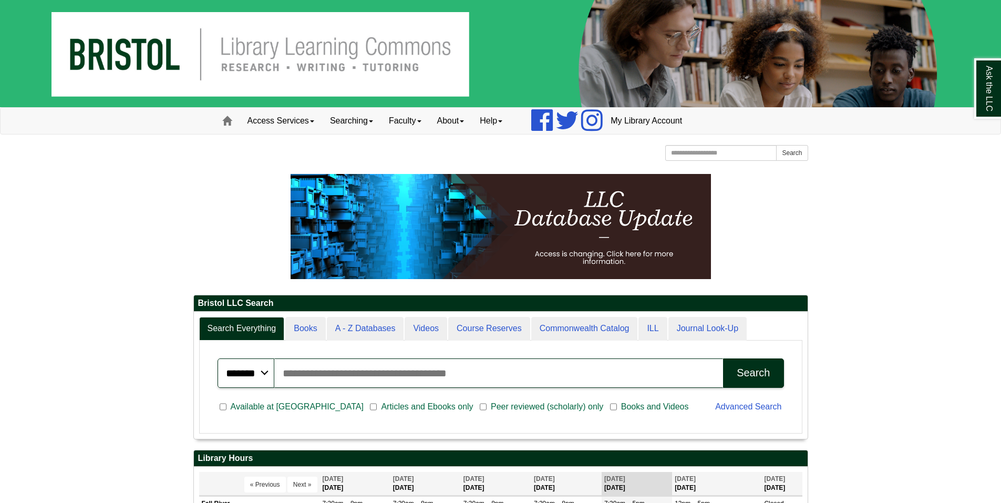  Describe the element at coordinates (489, 329) in the screenshot. I see `a: Course Reserves` at that location.